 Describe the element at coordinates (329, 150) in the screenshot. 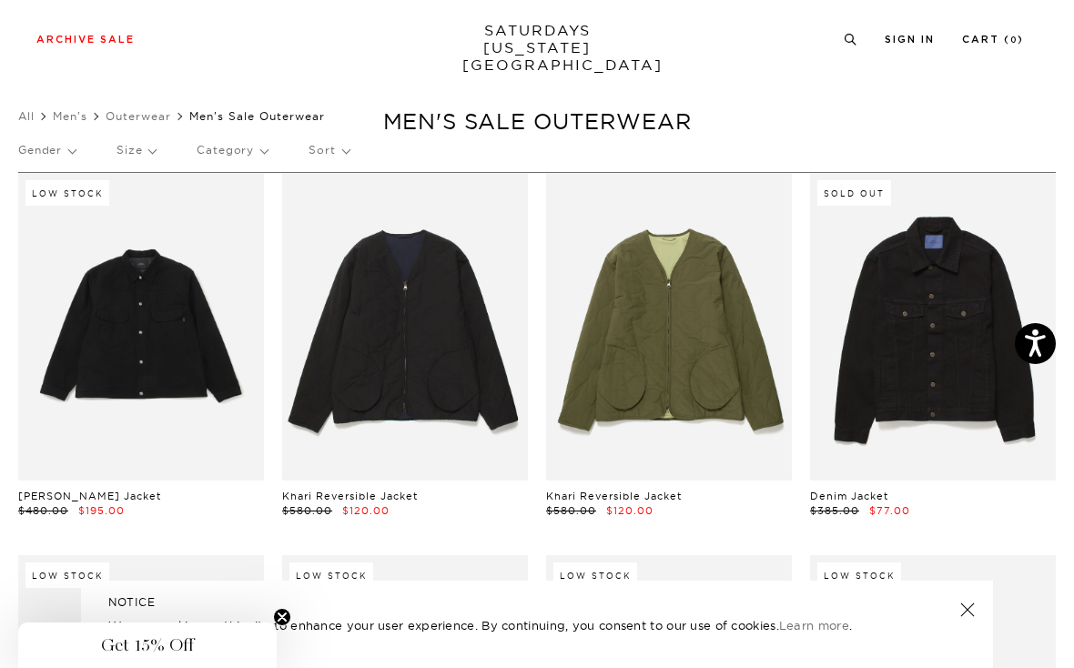

I see `p: Sort` at that location.